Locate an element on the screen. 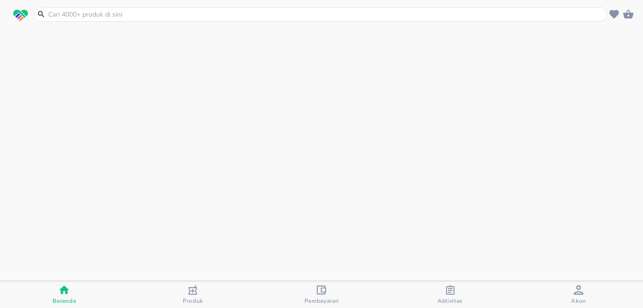 The height and width of the screenshot is (308, 643). span: Beranda is located at coordinates (64, 300).